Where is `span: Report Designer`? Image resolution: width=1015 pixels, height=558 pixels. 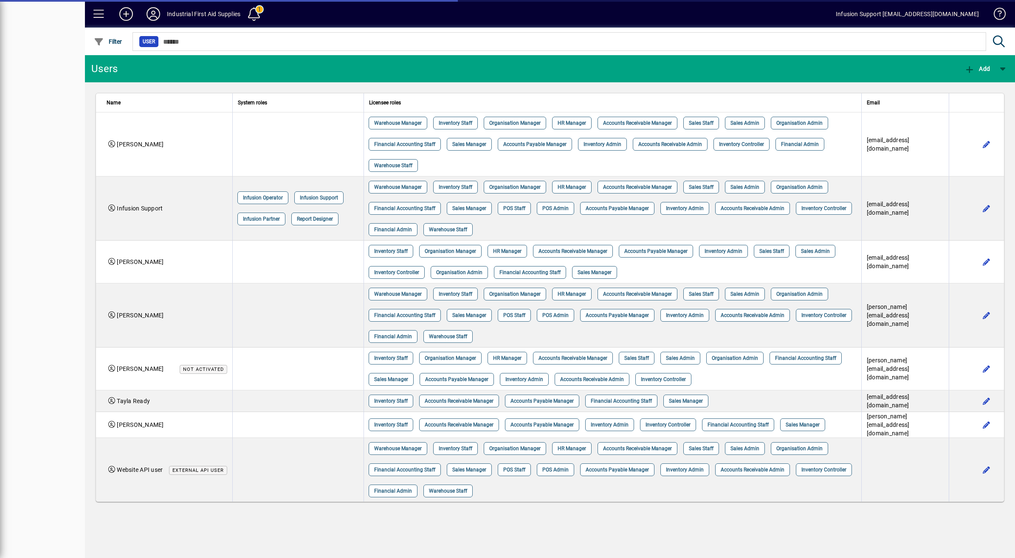
span: Report Designer is located at coordinates (315, 219).